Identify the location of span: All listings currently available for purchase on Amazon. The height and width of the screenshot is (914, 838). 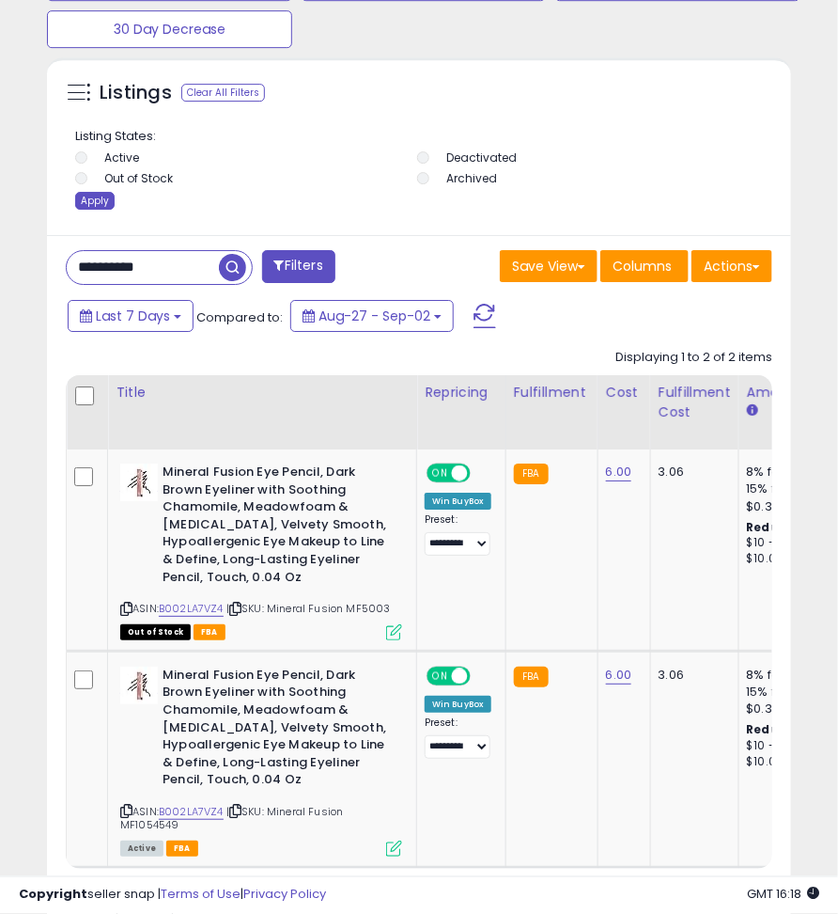
(142, 848).